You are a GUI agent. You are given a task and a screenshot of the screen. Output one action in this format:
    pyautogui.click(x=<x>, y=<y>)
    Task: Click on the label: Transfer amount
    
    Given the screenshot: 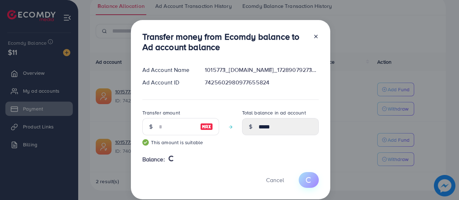 What is the action you would take?
    pyautogui.click(x=161, y=113)
    